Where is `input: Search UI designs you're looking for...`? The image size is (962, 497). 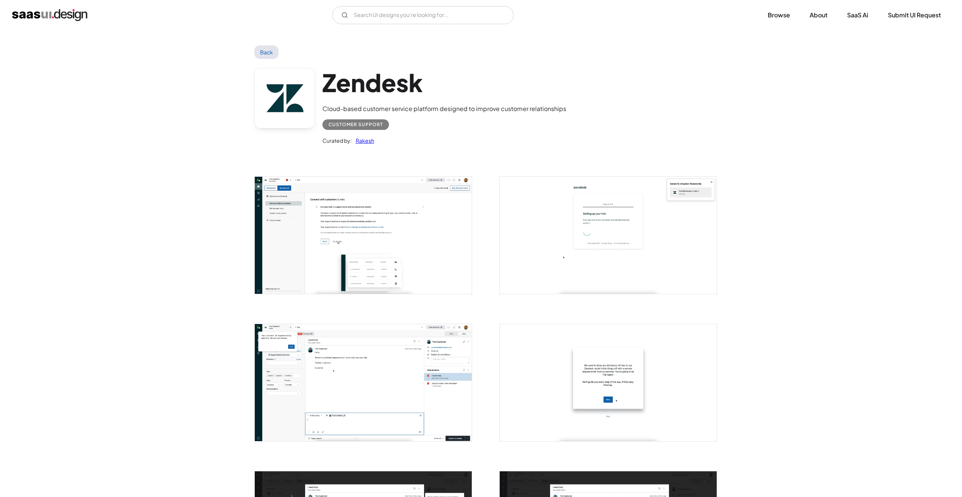
input: Search UI designs you're looking for... is located at coordinates (423, 15).